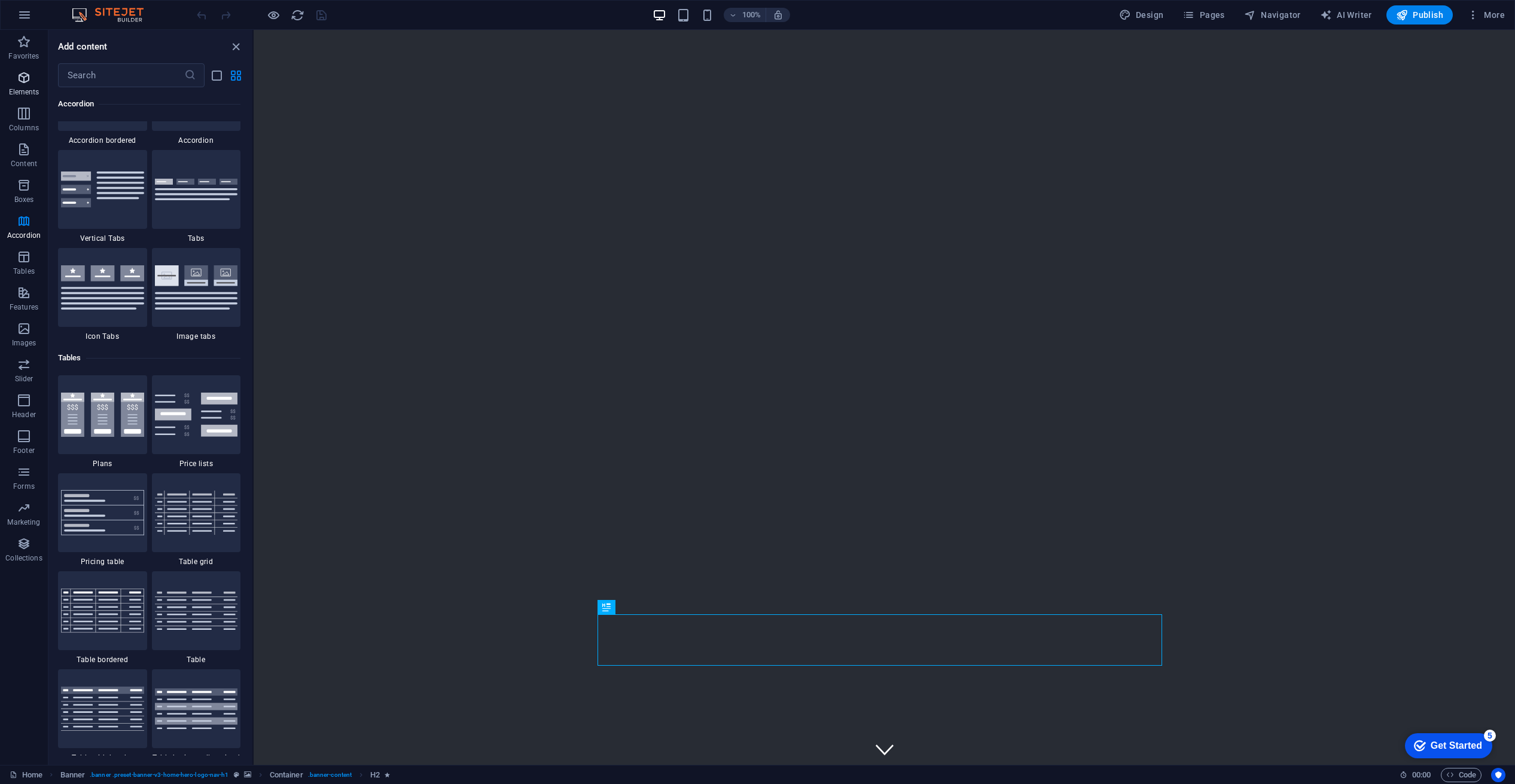 This screenshot has height=784, width=1515. What do you see at coordinates (1419, 15) in the screenshot?
I see `span: Publish` at bounding box center [1419, 15].